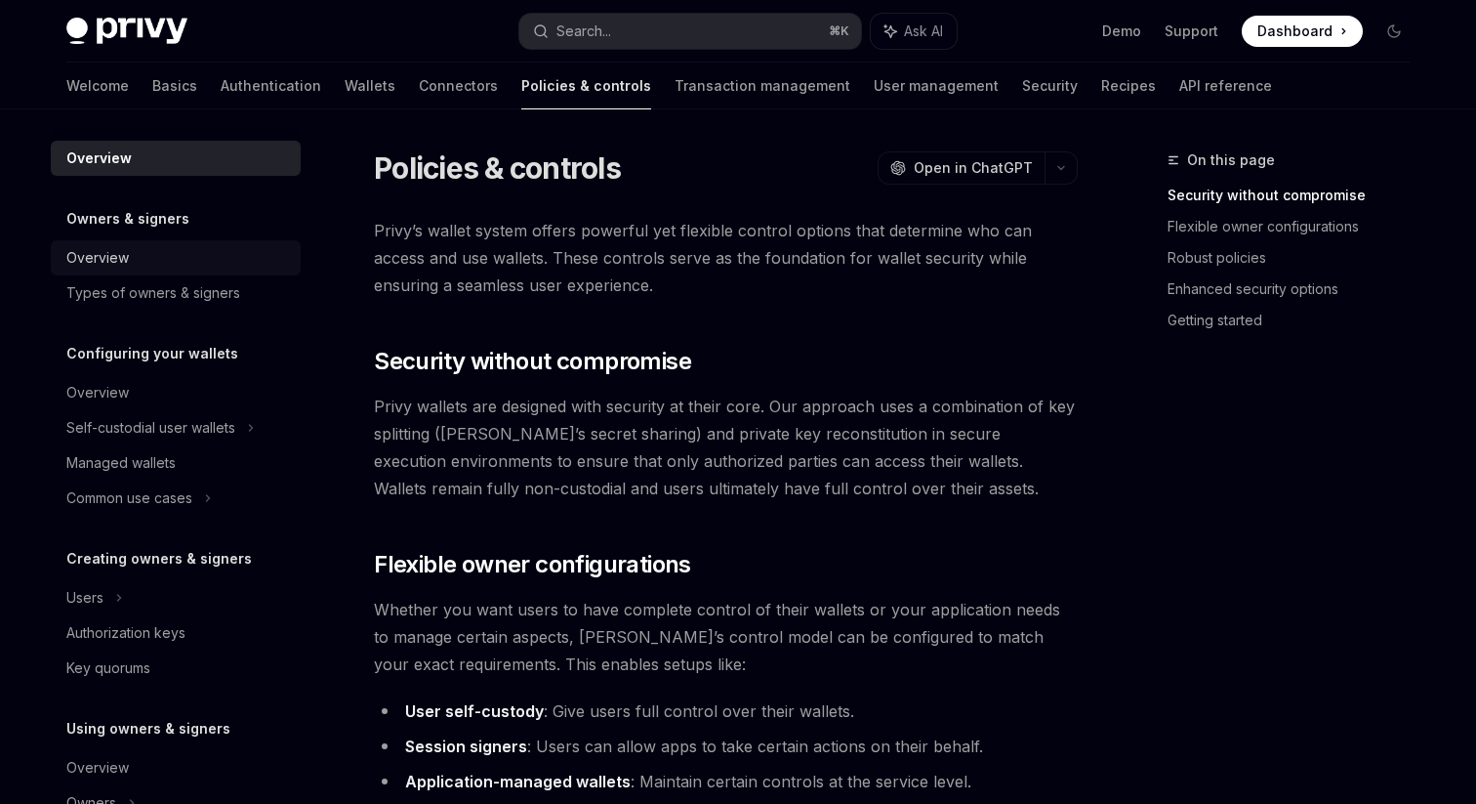 Image resolution: width=1476 pixels, height=804 pixels. What do you see at coordinates (176, 633) in the screenshot?
I see `a: Authorization keys` at bounding box center [176, 633].